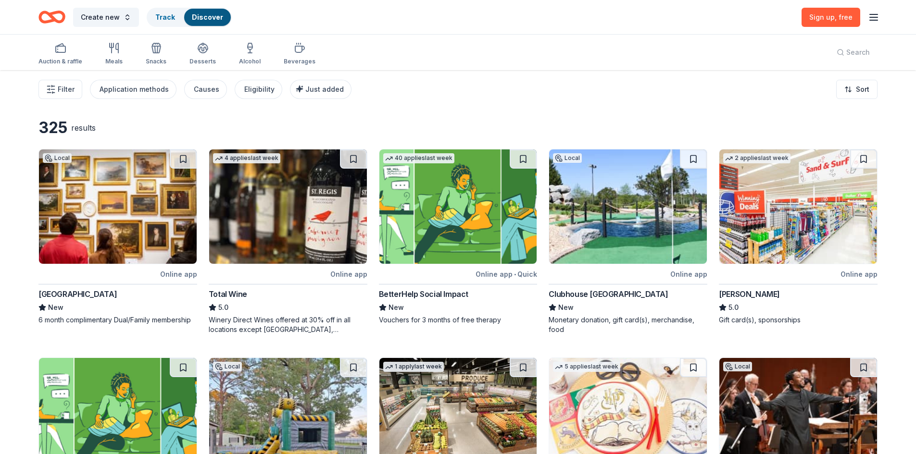 Image resolution: width=916 pixels, height=454 pixels. What do you see at coordinates (586, 367) in the screenshot?
I see `div: 5 applies last week` at bounding box center [586, 367].